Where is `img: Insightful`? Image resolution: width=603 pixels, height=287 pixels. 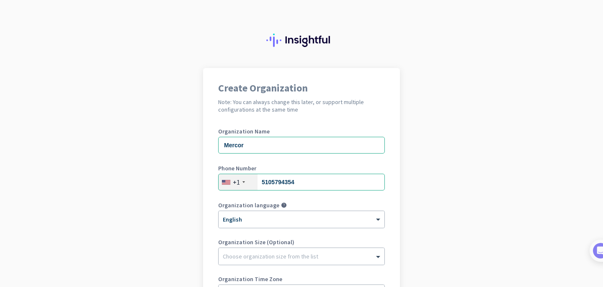
img: Insightful is located at coordinates (302, 40).